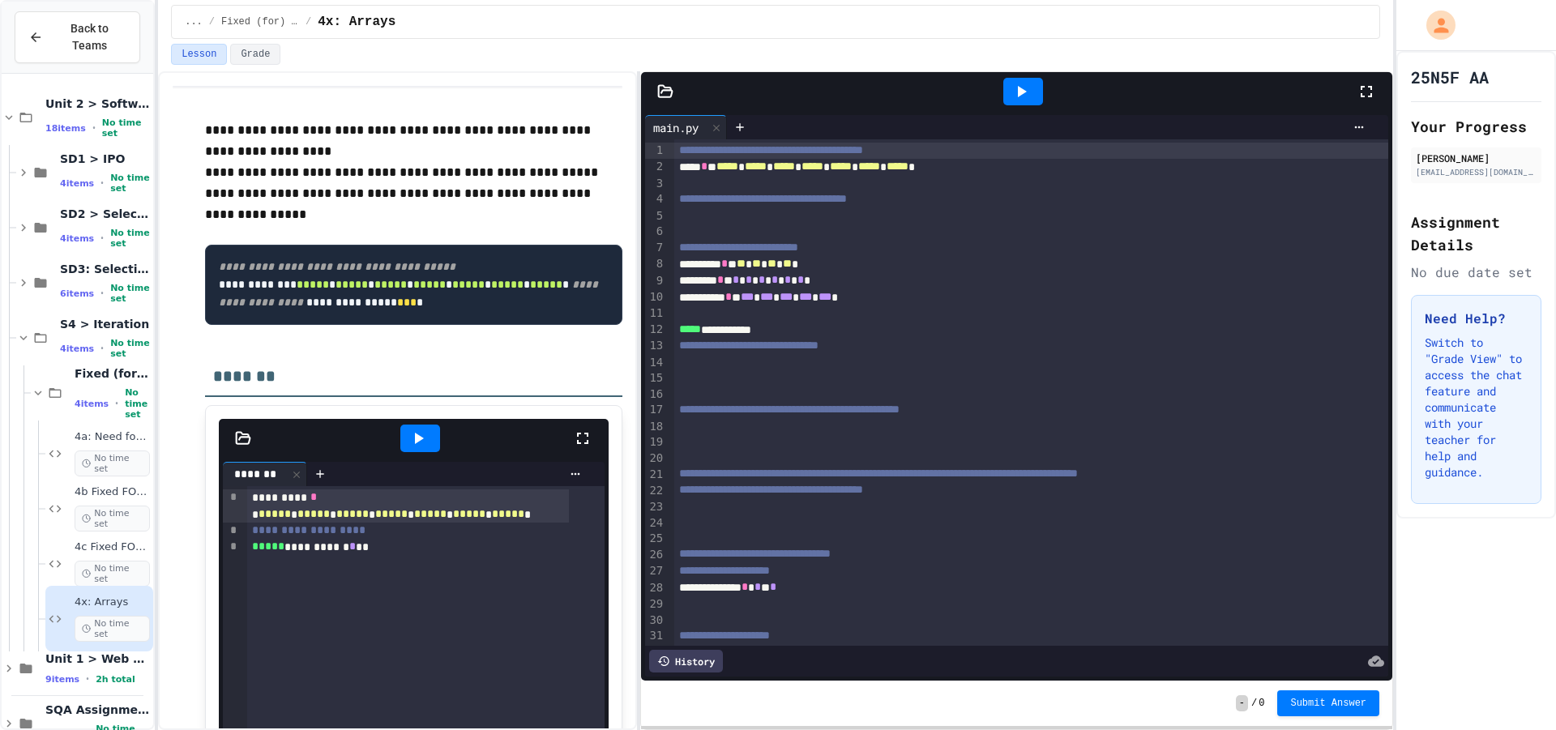 The image size is (1556, 730). Describe the element at coordinates (1476, 233) in the screenshot. I see `h2: Assignment Details` at that location.